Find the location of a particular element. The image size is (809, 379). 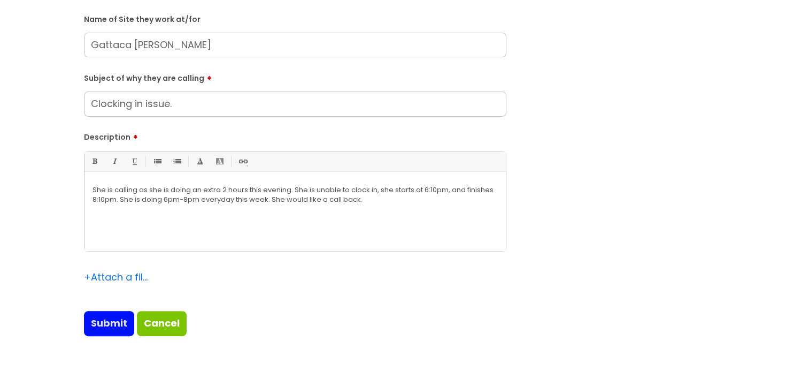

p: She is calling as she is doing an extra 2 hours this evening. She is unable to clock in, she star... is located at coordinates (295, 195).